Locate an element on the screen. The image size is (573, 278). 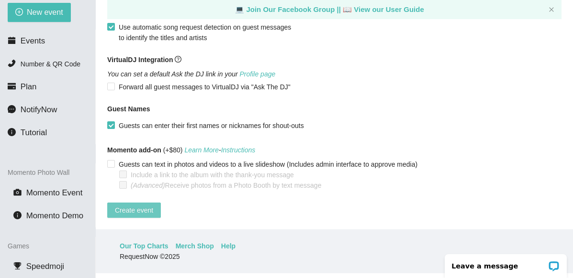
span: Momento Event is located at coordinates (55, 193).